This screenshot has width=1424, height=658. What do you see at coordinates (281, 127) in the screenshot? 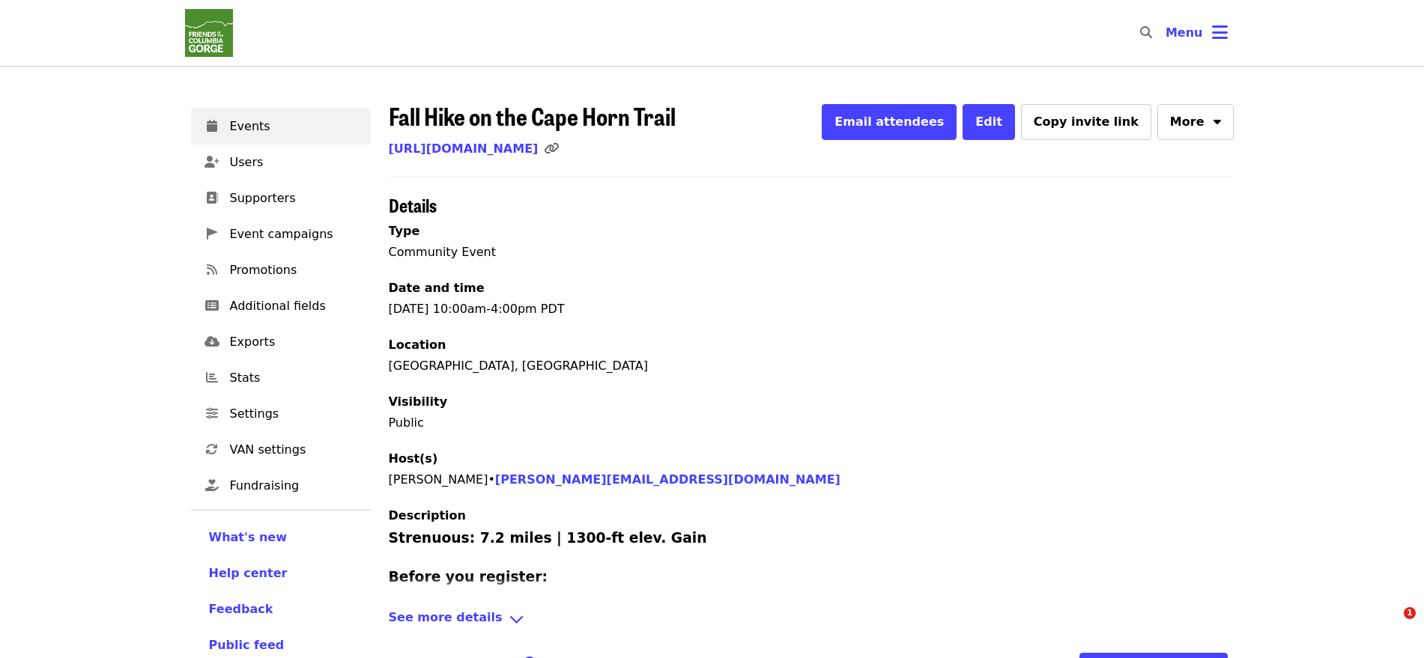
I see `a: Events` at bounding box center [281, 127].